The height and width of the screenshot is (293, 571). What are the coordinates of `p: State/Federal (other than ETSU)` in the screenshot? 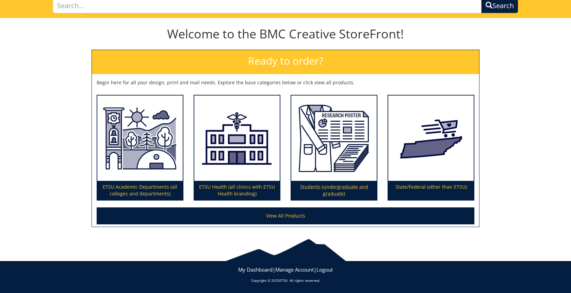 It's located at (431, 191).